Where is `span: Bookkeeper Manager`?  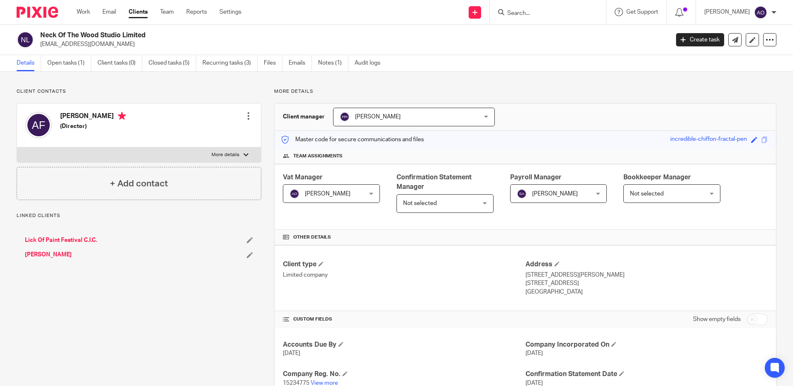 span: Bookkeeper Manager is located at coordinates (657, 177).